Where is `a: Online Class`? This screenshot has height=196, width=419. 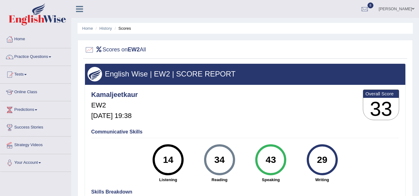 a: Online Class is located at coordinates (36, 91).